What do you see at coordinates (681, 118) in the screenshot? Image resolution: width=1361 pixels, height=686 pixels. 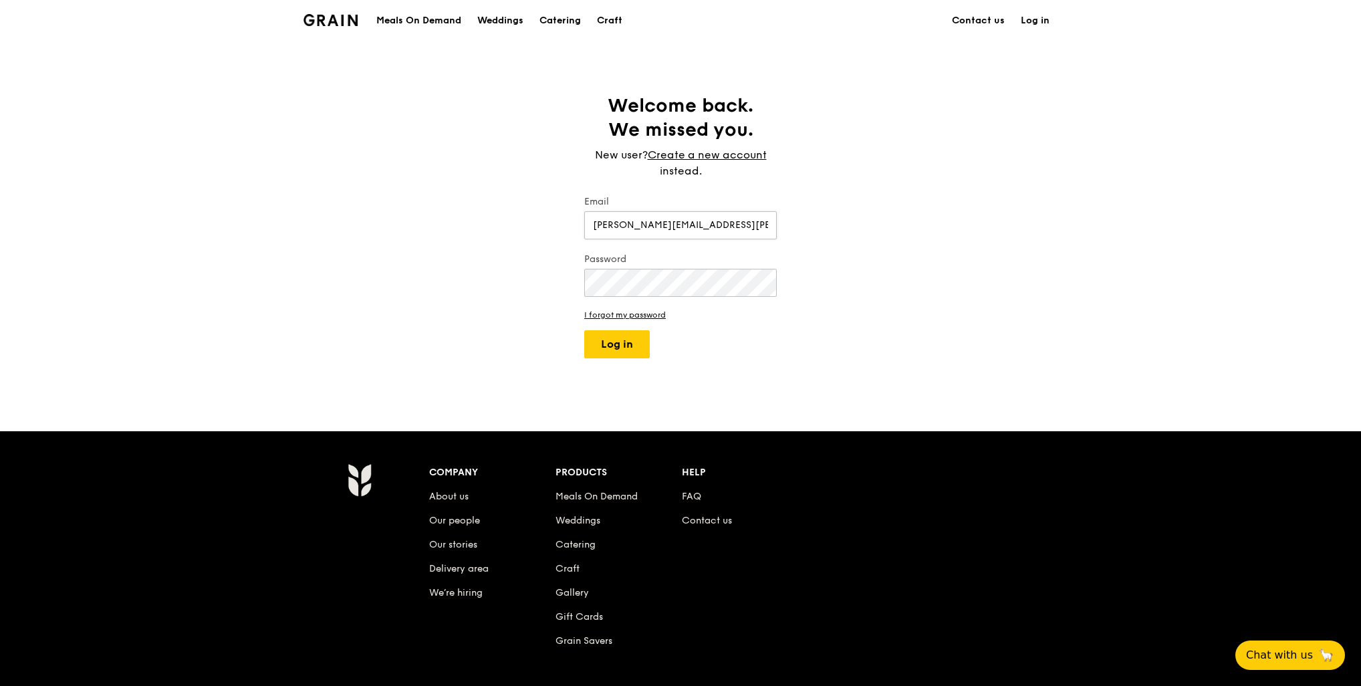 I see `h1: Welcome back. We missed you.` at bounding box center [681, 118].